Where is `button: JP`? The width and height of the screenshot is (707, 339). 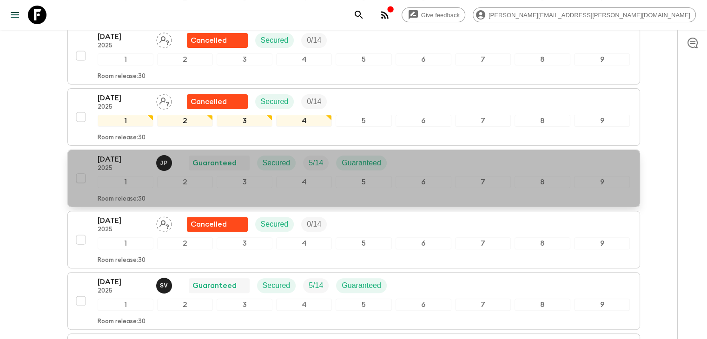
button: JP is located at coordinates (165, 163).